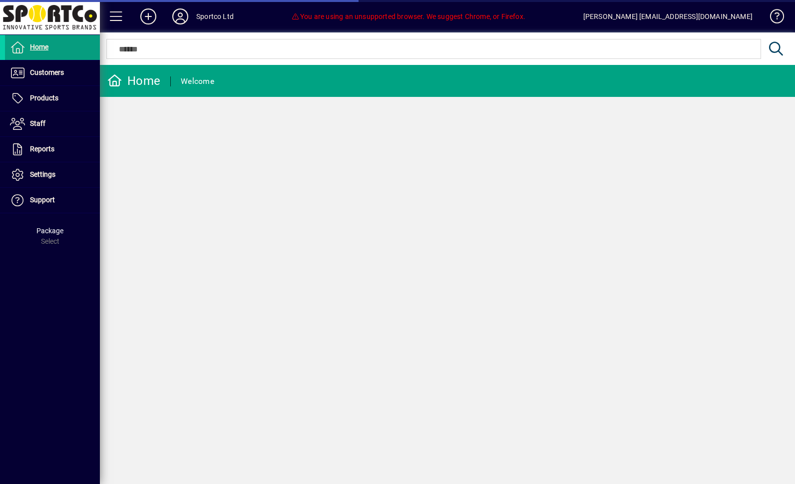  I want to click on span: Reports, so click(42, 149).